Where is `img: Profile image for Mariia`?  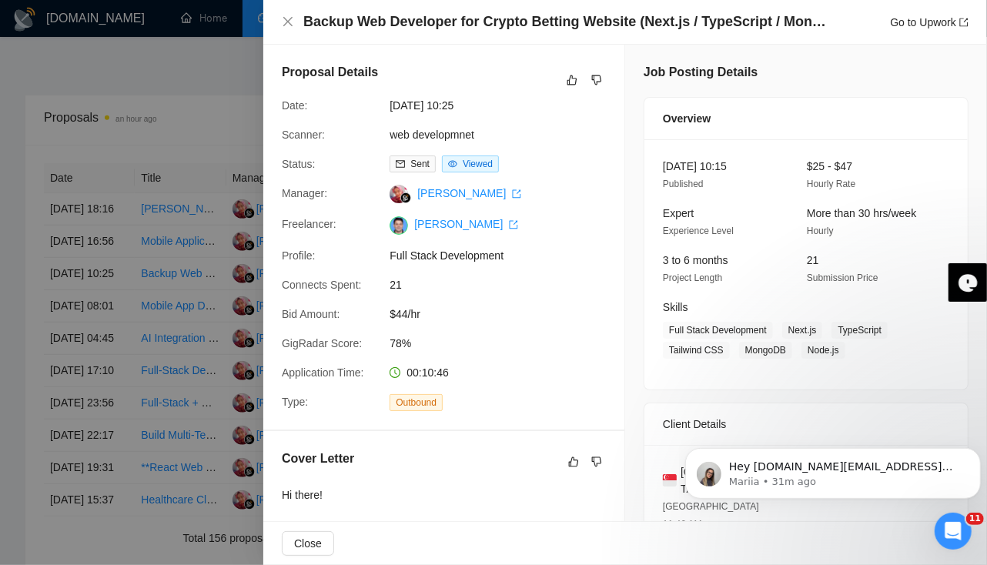 img: Profile image for Mariia is located at coordinates (30, 59).